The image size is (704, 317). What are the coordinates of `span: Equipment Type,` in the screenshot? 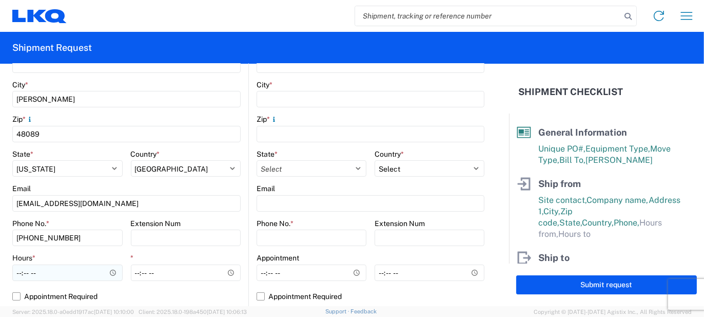 It's located at (618, 148).